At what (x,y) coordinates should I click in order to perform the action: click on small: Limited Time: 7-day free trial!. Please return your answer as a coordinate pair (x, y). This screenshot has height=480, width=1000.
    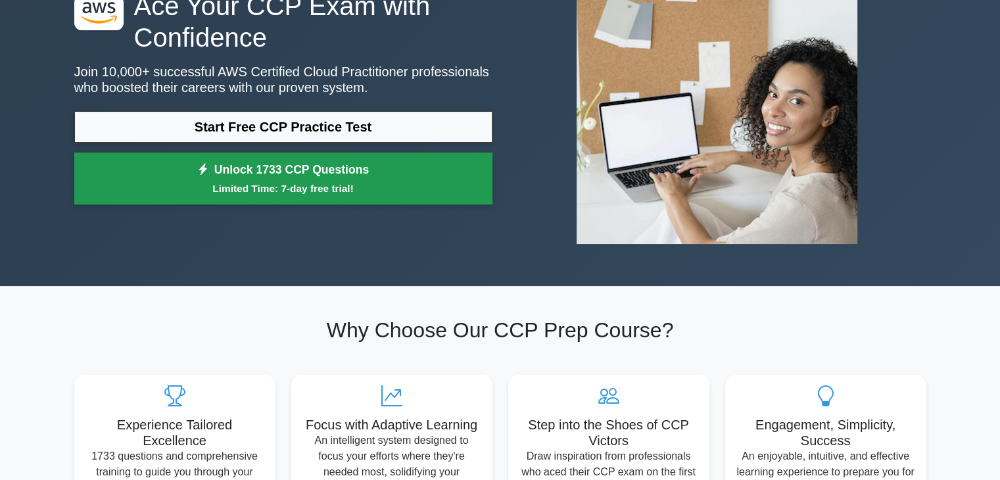
    Looking at the image, I should click on (283, 188).